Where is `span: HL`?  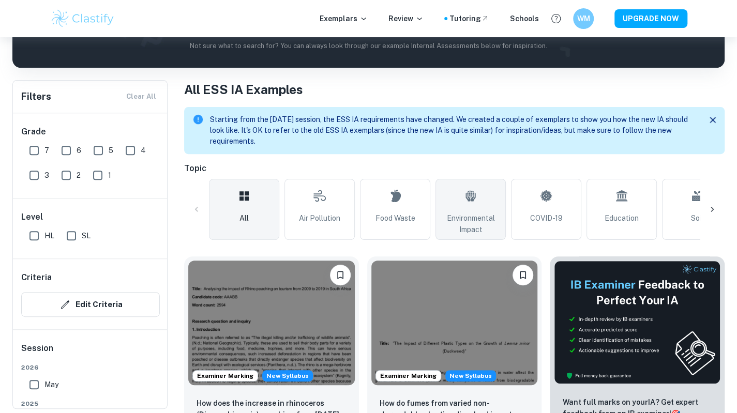
span: HL is located at coordinates (49, 236).